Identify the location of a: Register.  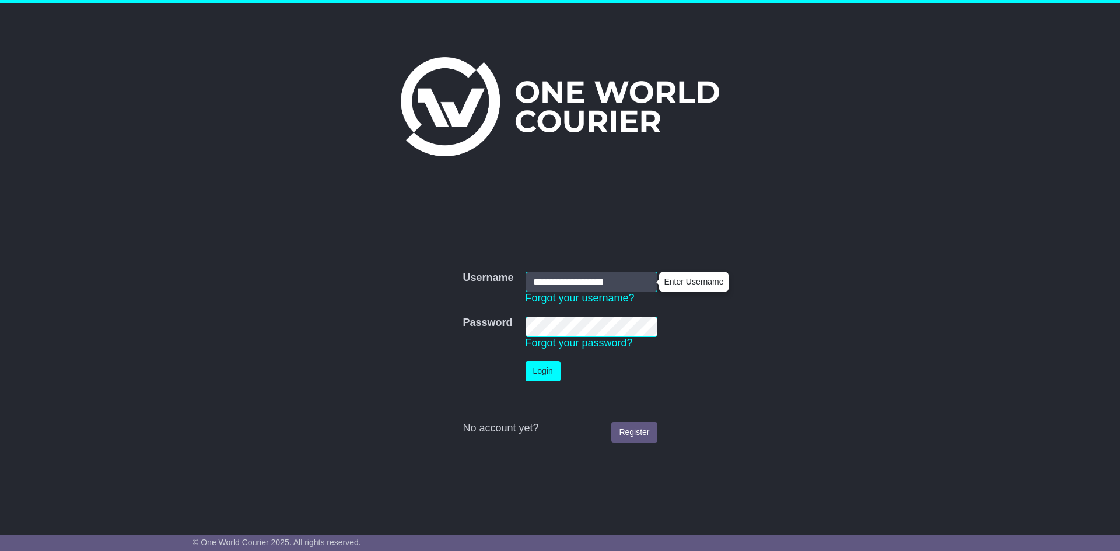
(634, 432).